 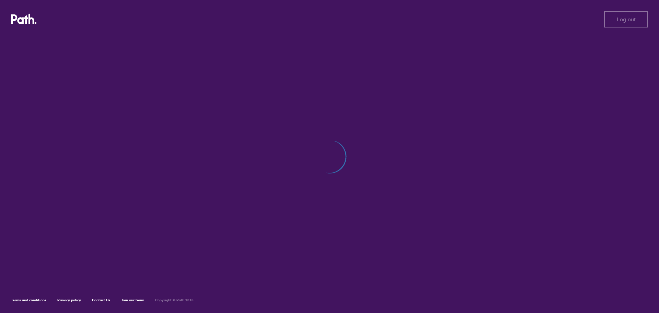 What do you see at coordinates (69, 300) in the screenshot?
I see `a: Privacy policy` at bounding box center [69, 300].